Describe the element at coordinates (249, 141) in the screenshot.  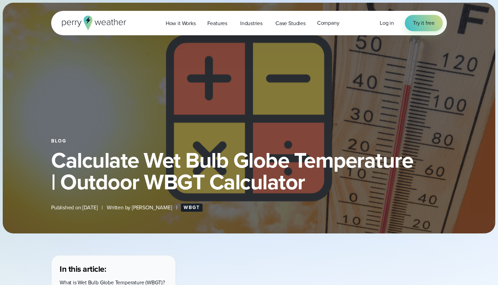
I see `div: Blog` at that location.